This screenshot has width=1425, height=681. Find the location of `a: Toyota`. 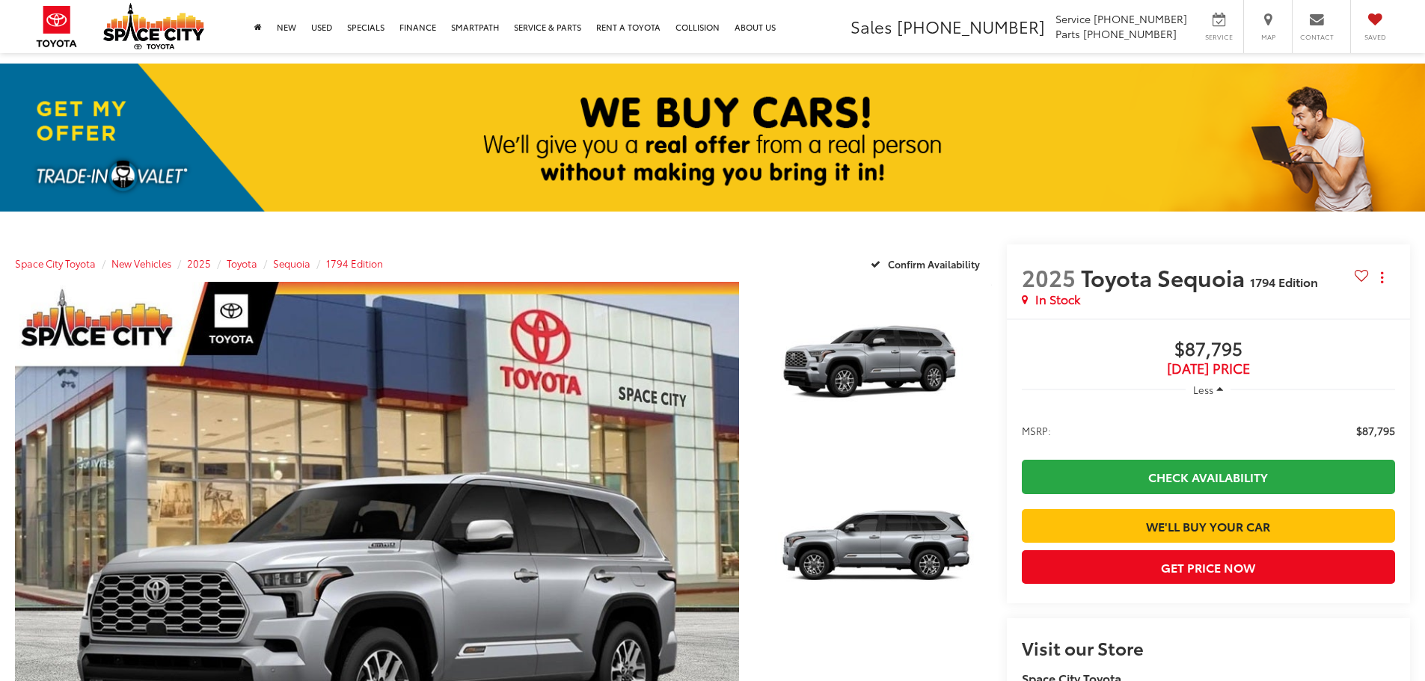

a: Toyota is located at coordinates (242, 263).